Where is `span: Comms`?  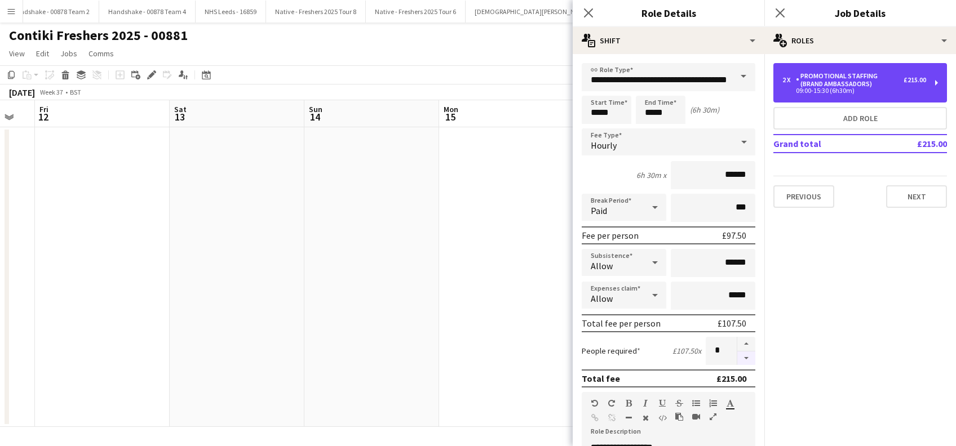
span: Comms is located at coordinates (101, 54).